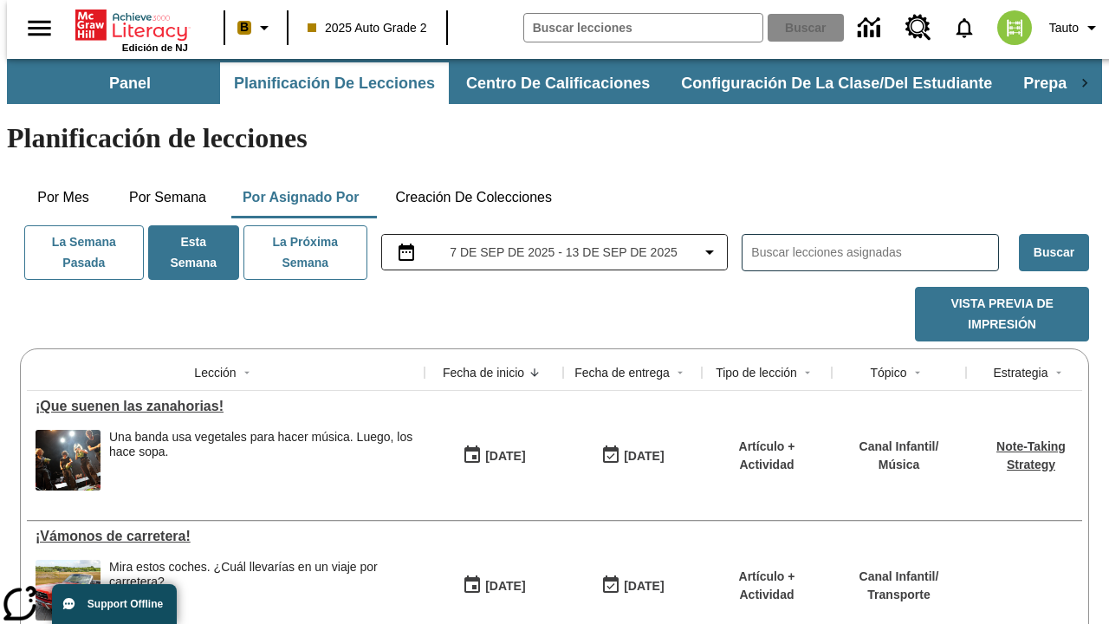 The width and height of the screenshot is (1109, 624). What do you see at coordinates (301, 198) in the screenshot?
I see `button: Por asignado por` at bounding box center [301, 198].